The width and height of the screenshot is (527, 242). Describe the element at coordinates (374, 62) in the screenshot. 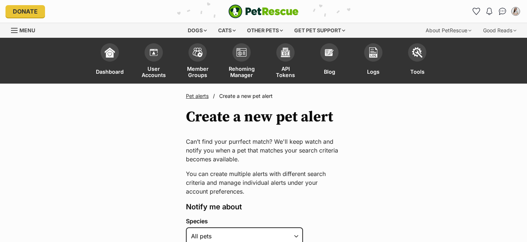

I see `a: Logs` at that location.